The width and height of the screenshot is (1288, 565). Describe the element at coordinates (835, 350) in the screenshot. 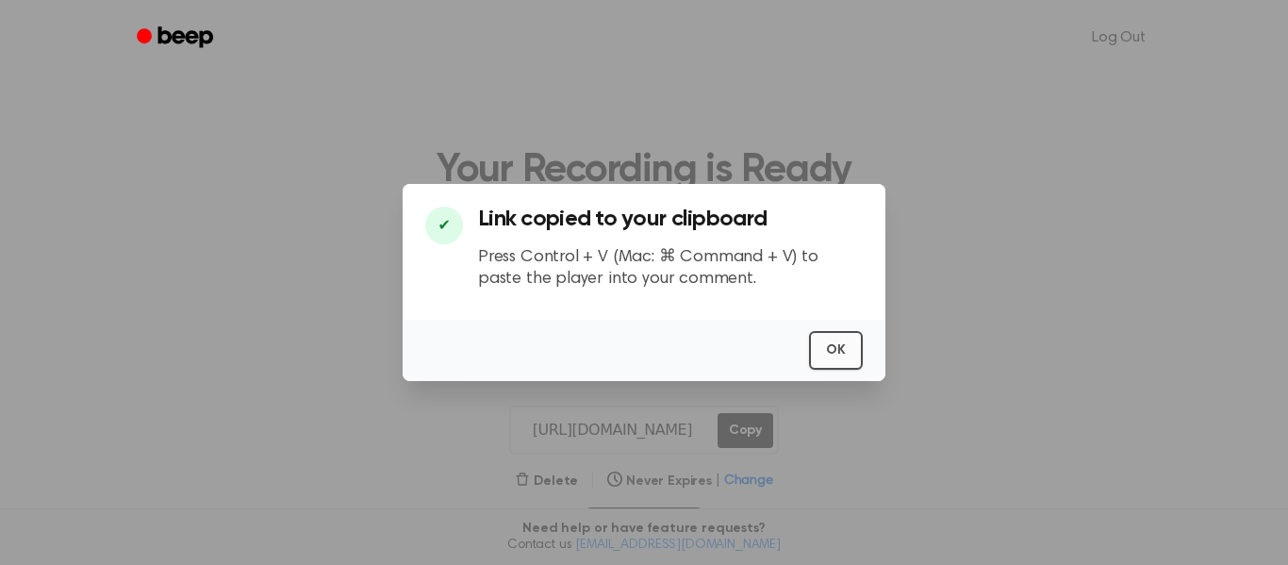

I see `button: OK` at that location.